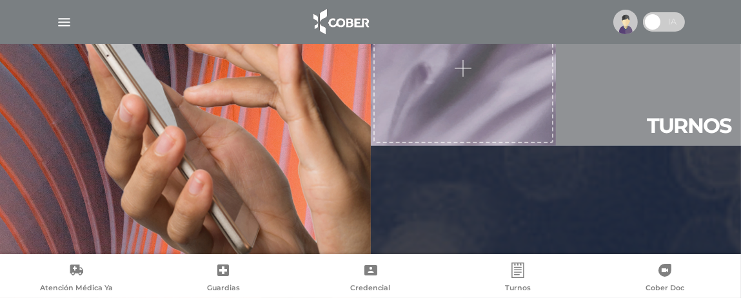 Image resolution: width=741 pixels, height=298 pixels. Describe the element at coordinates (223, 289) in the screenshot. I see `span: Guardias` at that location.